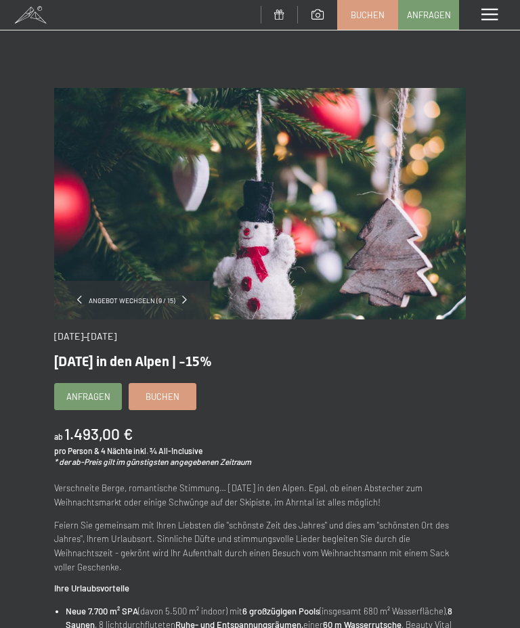  I want to click on span: ab, so click(58, 437).